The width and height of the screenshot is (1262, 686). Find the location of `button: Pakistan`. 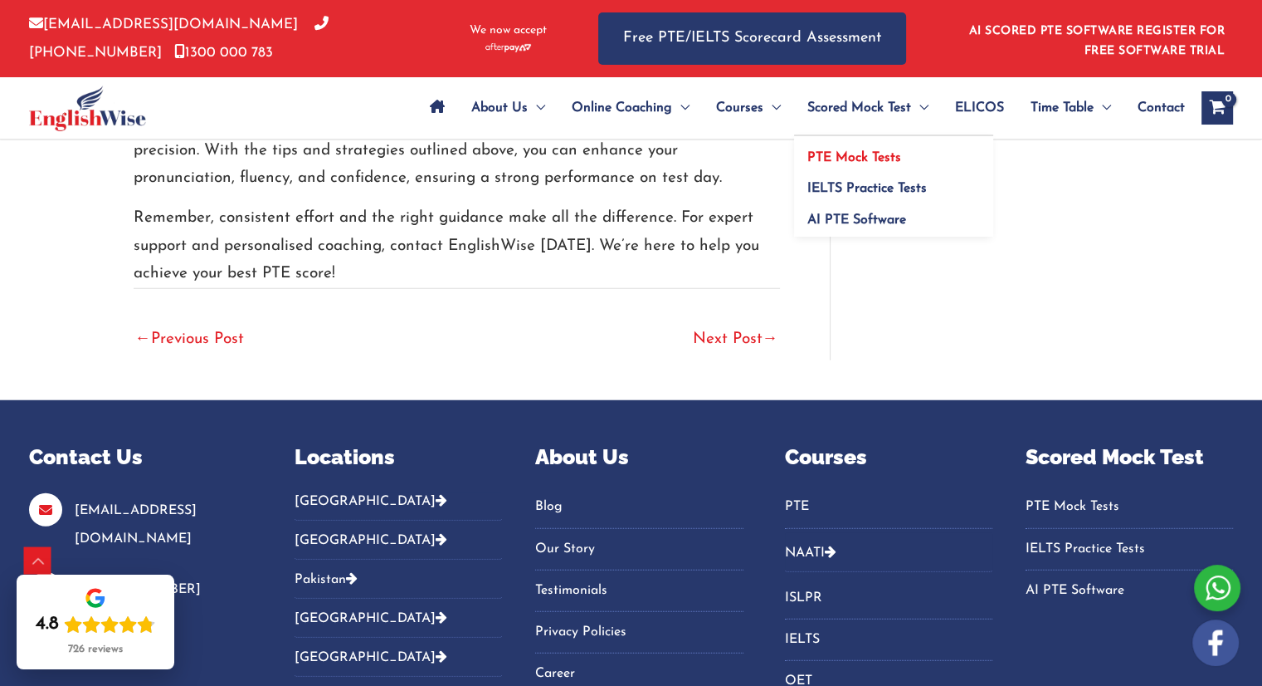

button: Pakistan is located at coordinates (398, 578).